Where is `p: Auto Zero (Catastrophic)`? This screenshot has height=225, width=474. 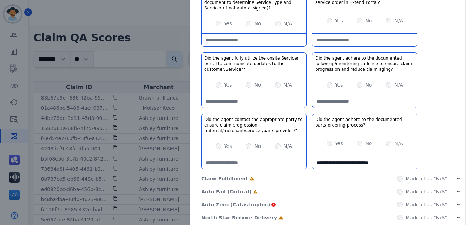 p: Auto Zero (Catastrophic) is located at coordinates (235, 205).